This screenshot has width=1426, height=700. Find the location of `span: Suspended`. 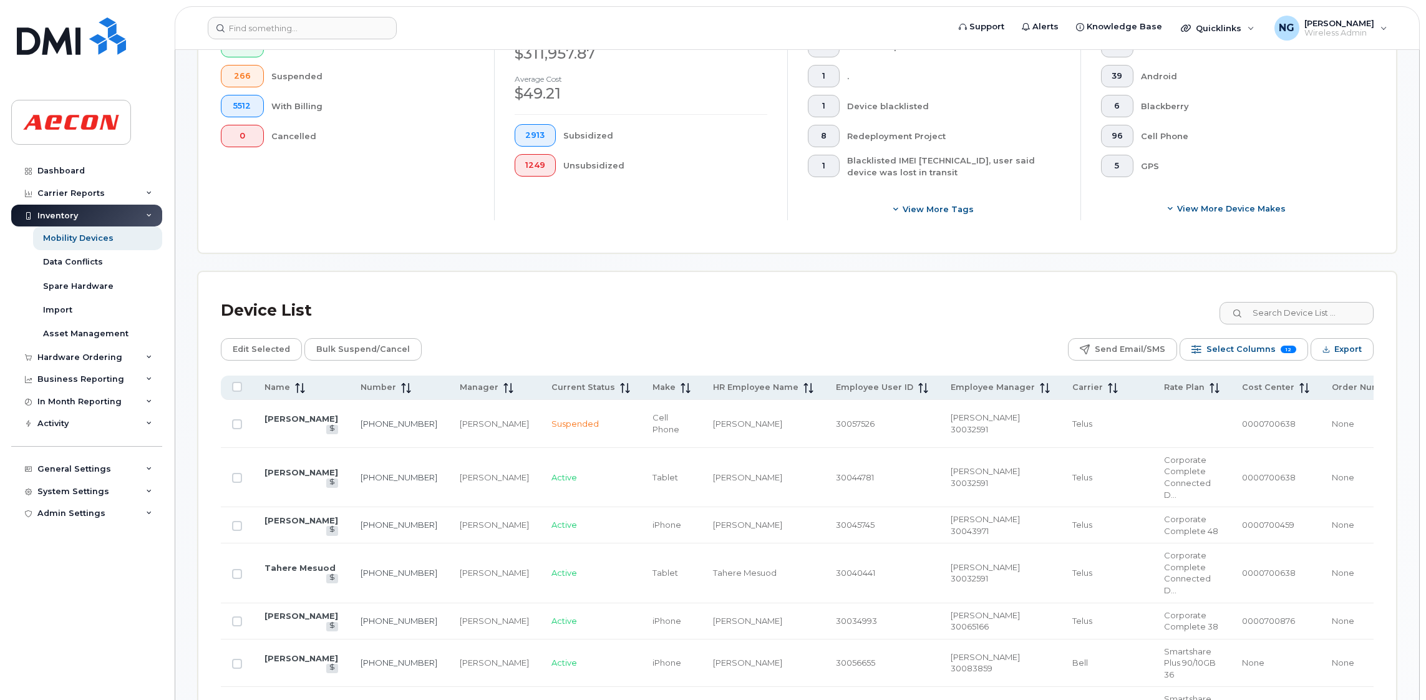

span: Suspended is located at coordinates (575, 424).